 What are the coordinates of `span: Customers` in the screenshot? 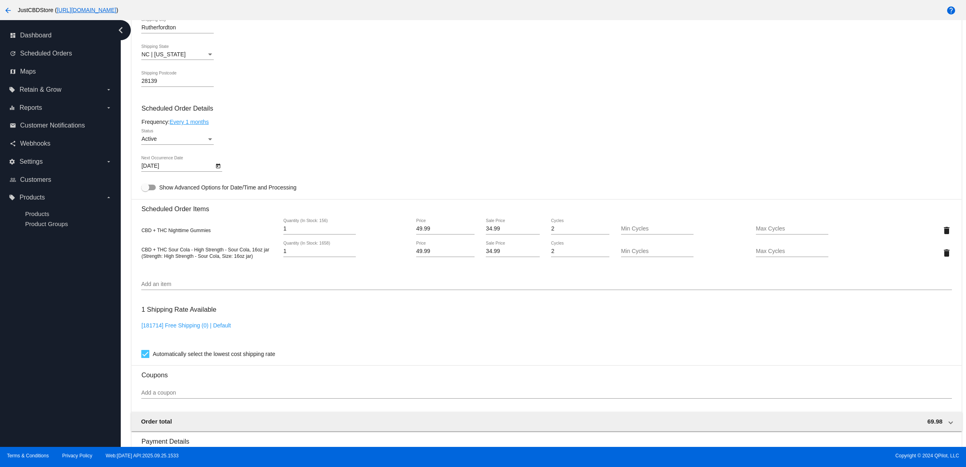 It's located at (35, 180).